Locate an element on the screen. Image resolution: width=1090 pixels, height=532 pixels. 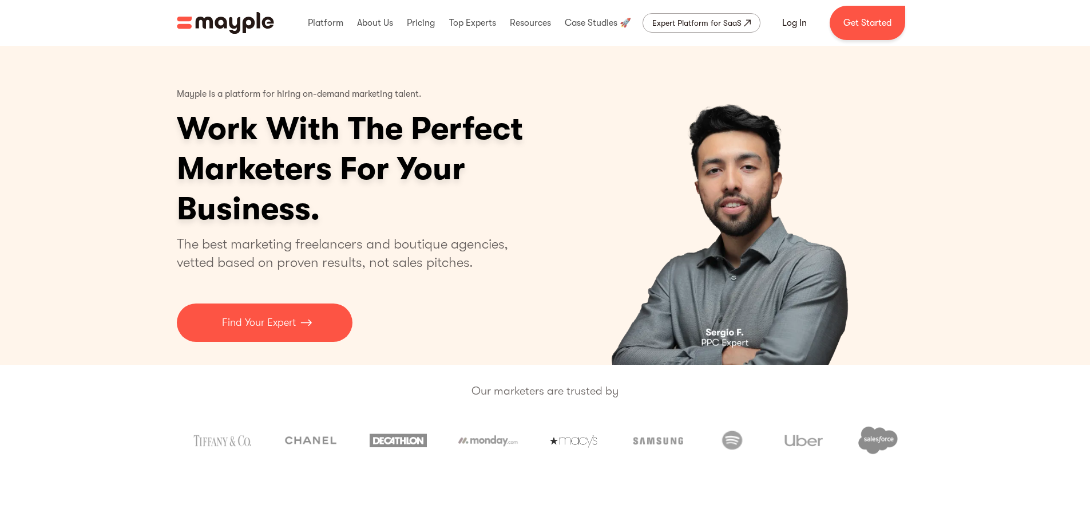
p: Find Your Expert is located at coordinates (259, 322).